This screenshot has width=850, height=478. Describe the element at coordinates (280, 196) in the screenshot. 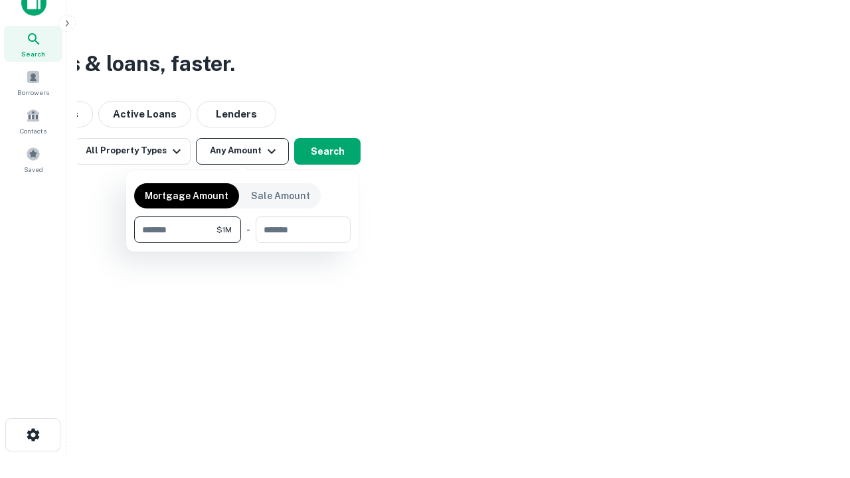

I see `p: Sale Amount` at that location.